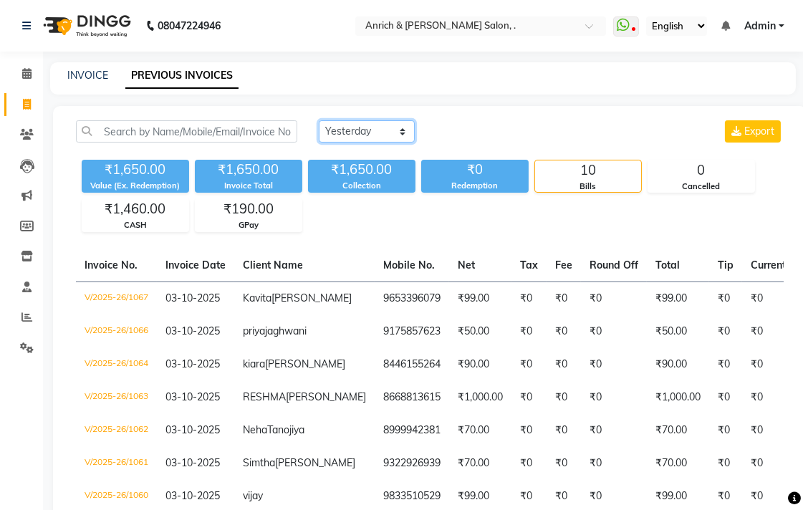  Describe the element at coordinates (135, 225) in the screenshot. I see `div: CASH` at that location.